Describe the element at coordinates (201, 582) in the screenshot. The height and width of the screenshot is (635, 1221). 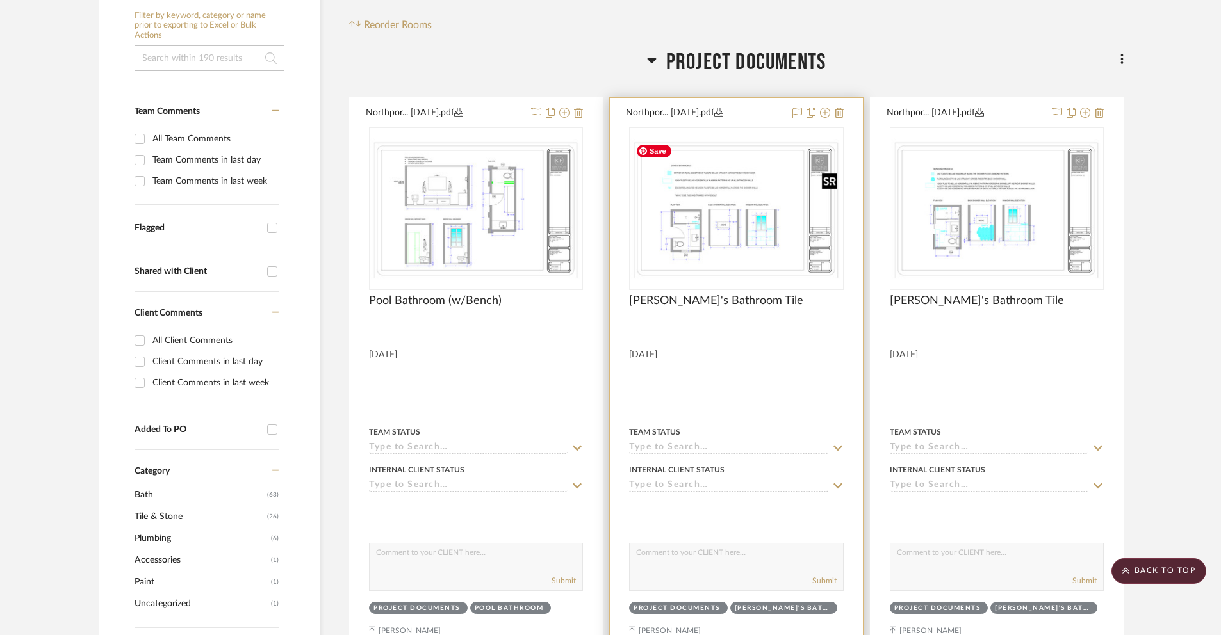
I see `span: Paint` at that location.